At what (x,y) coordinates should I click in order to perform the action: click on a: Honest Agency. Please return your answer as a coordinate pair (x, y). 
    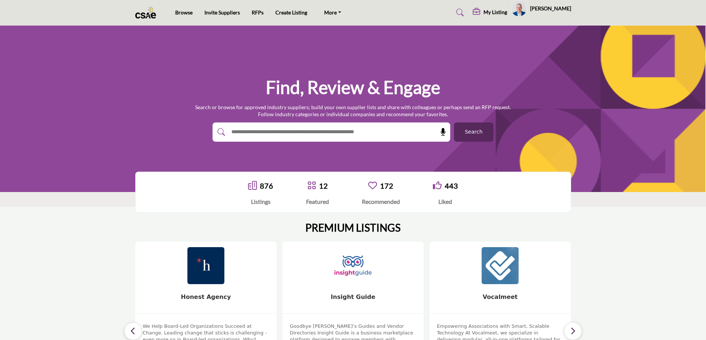
    Looking at the image, I should click on (206, 297).